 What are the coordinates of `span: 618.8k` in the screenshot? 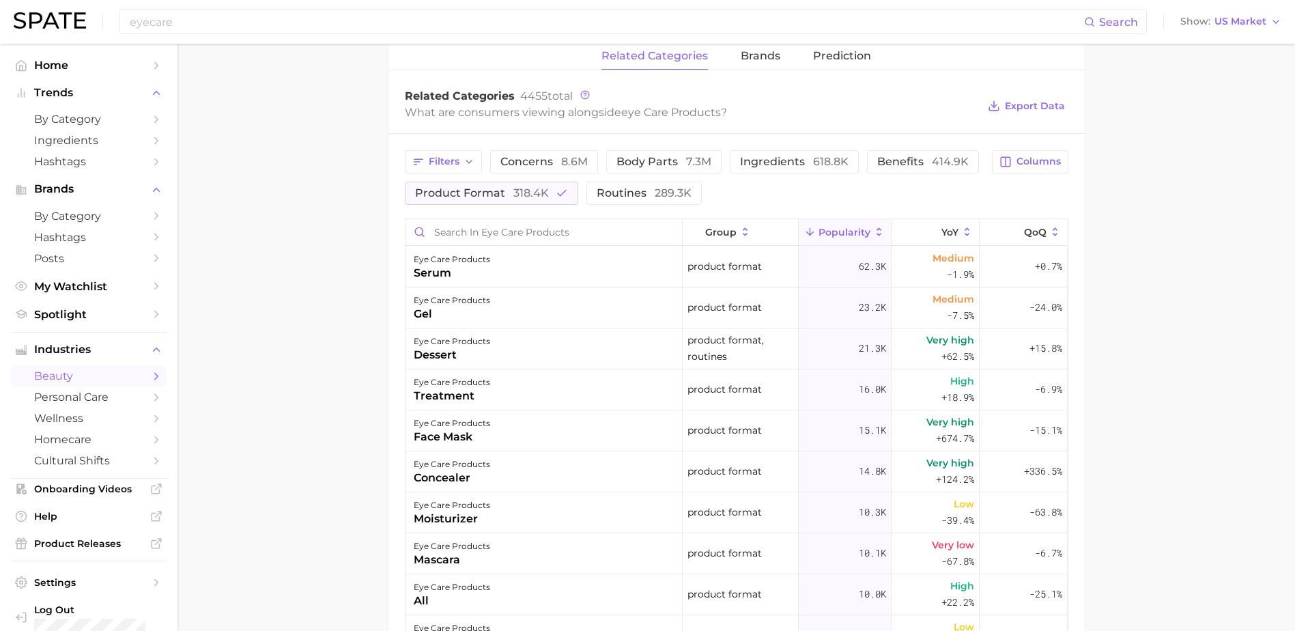 It's located at (831, 161).